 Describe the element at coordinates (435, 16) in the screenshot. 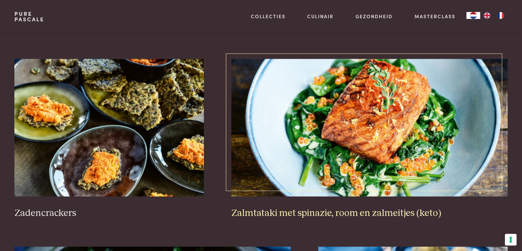

I see `a: Masterclass` at that location.